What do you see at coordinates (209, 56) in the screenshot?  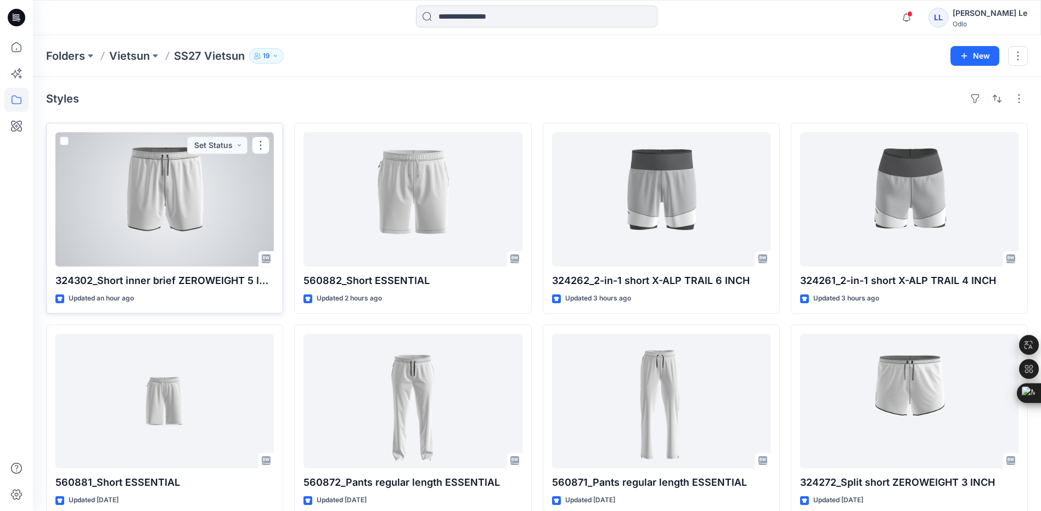 I see `p: SS27 Vietsun` at bounding box center [209, 56].